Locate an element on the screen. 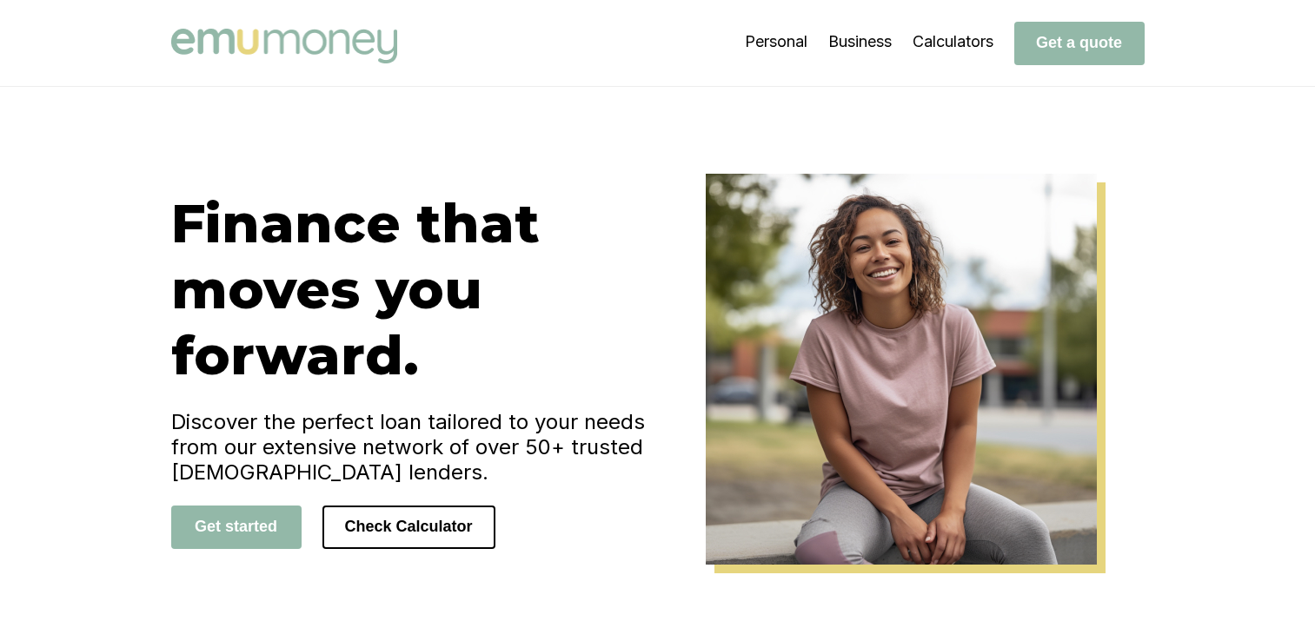 This screenshot has height=641, width=1315. button: Get started is located at coordinates (236, 527).